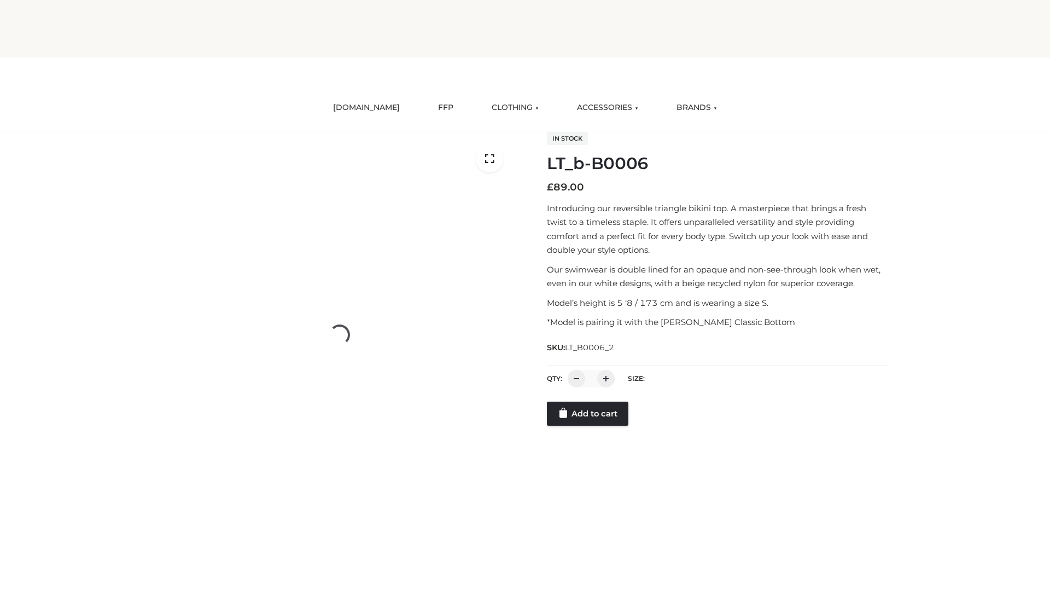  Describe the element at coordinates (567, 138) in the screenshot. I see `span: In stock` at that location.